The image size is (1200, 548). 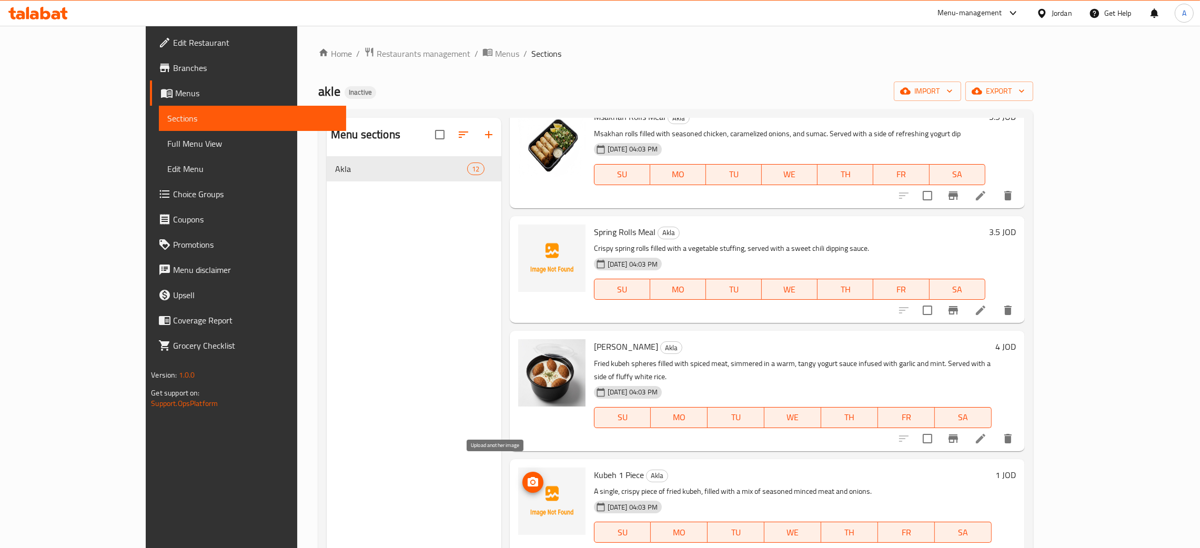 I want to click on a: Edit Restaurant, so click(x=248, y=43).